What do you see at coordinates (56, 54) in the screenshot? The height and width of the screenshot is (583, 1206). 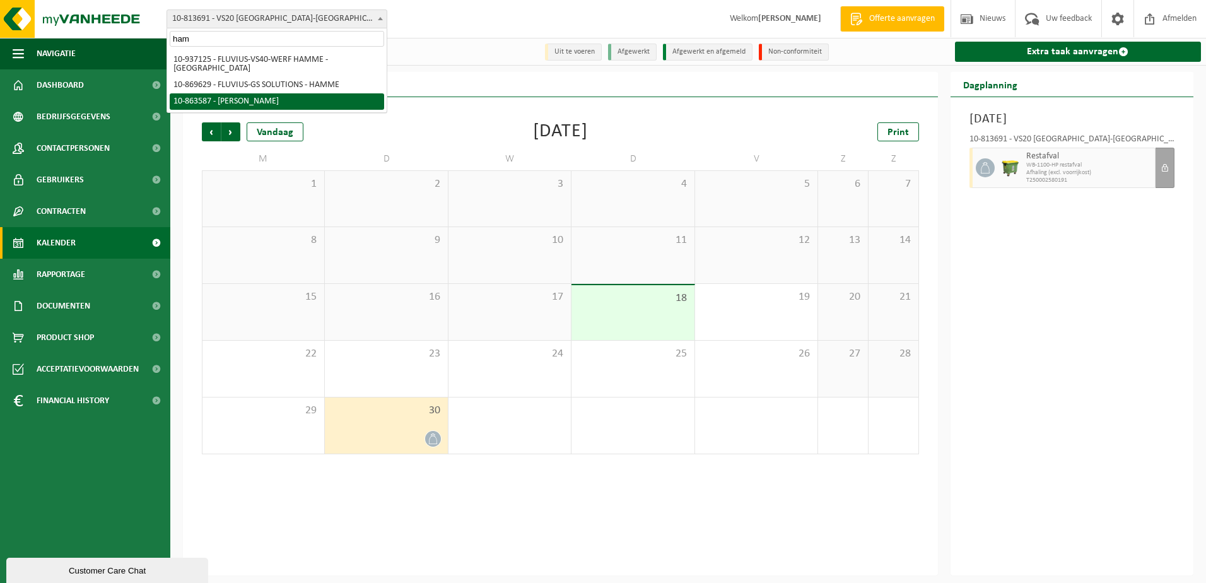 I see `span: Navigatie` at bounding box center [56, 54].